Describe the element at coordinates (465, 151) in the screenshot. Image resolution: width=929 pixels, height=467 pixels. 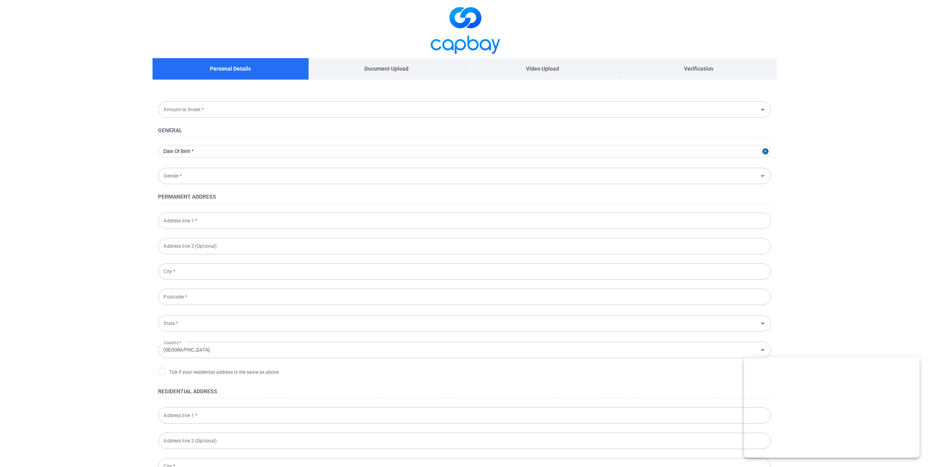
I see `input: Date Of Birth *` at that location.